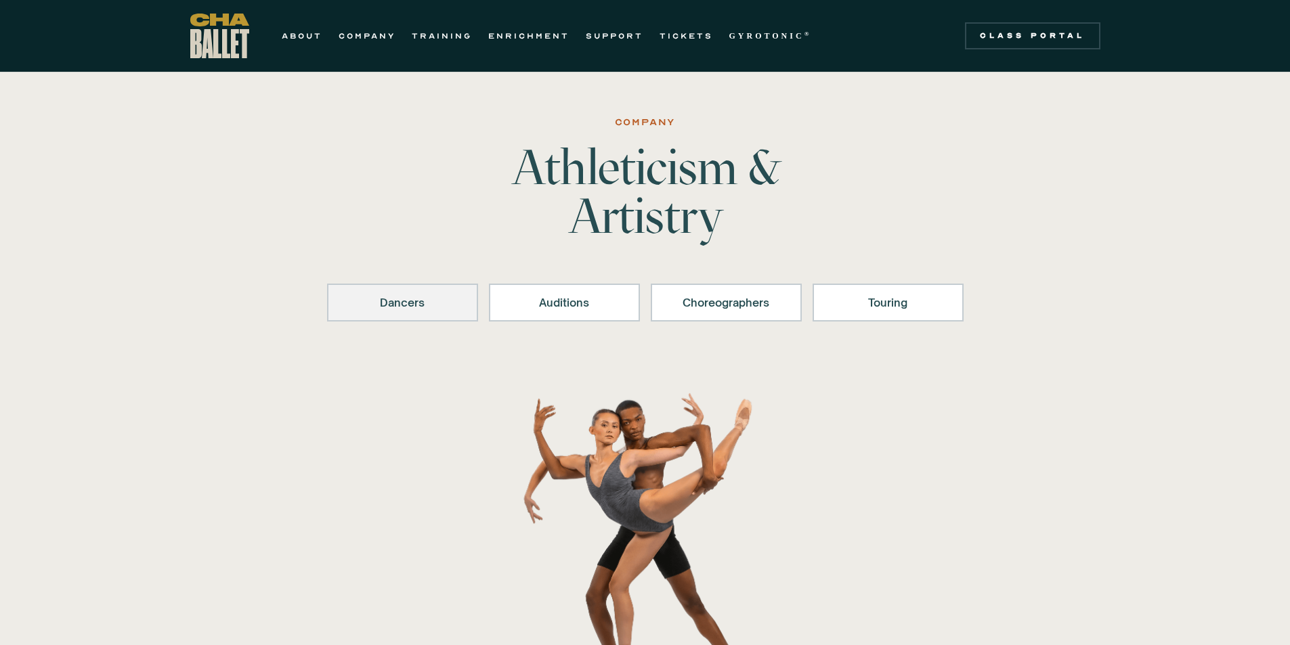 This screenshot has width=1290, height=645. I want to click on div: Touring, so click(888, 303).